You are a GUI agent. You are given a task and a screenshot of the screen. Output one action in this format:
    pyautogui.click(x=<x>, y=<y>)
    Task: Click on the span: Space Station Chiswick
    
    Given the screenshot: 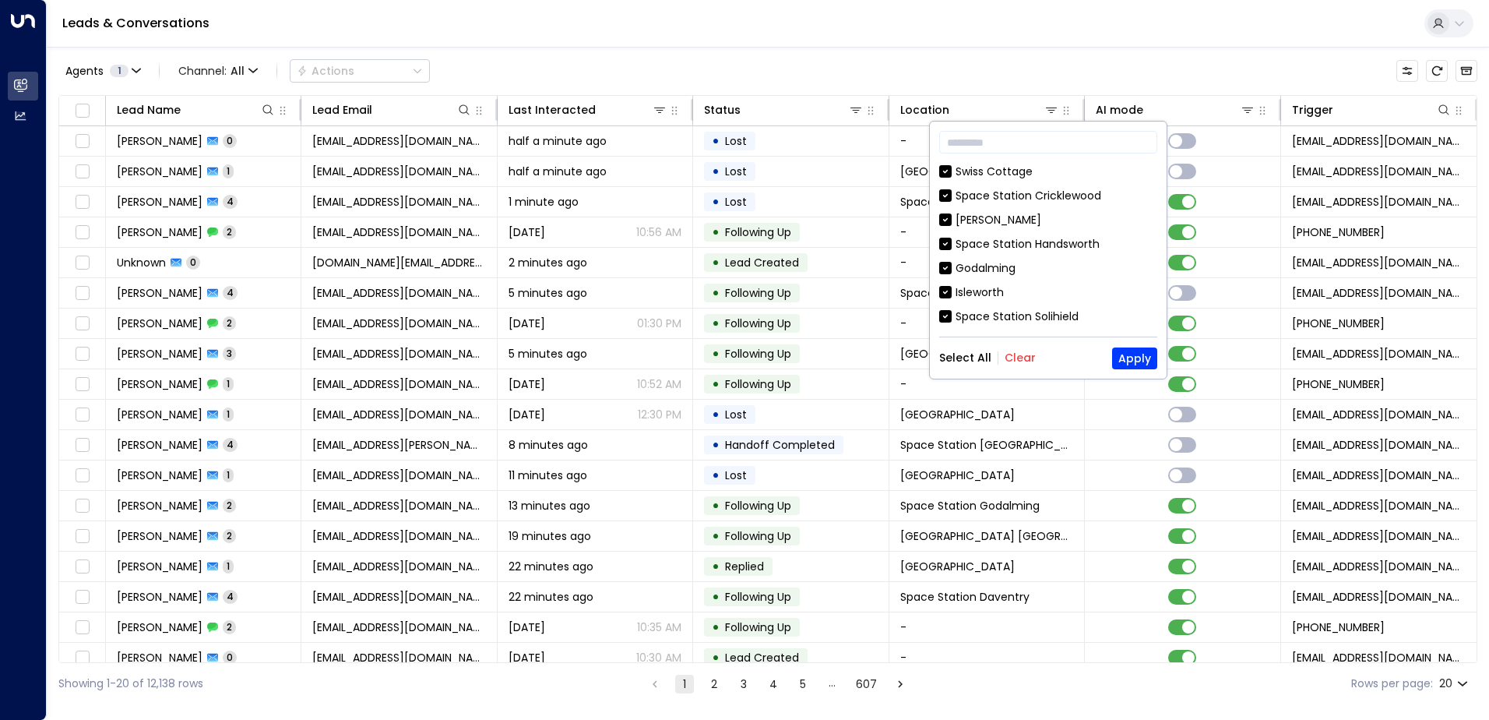 What is the action you would take?
    pyautogui.click(x=987, y=202)
    